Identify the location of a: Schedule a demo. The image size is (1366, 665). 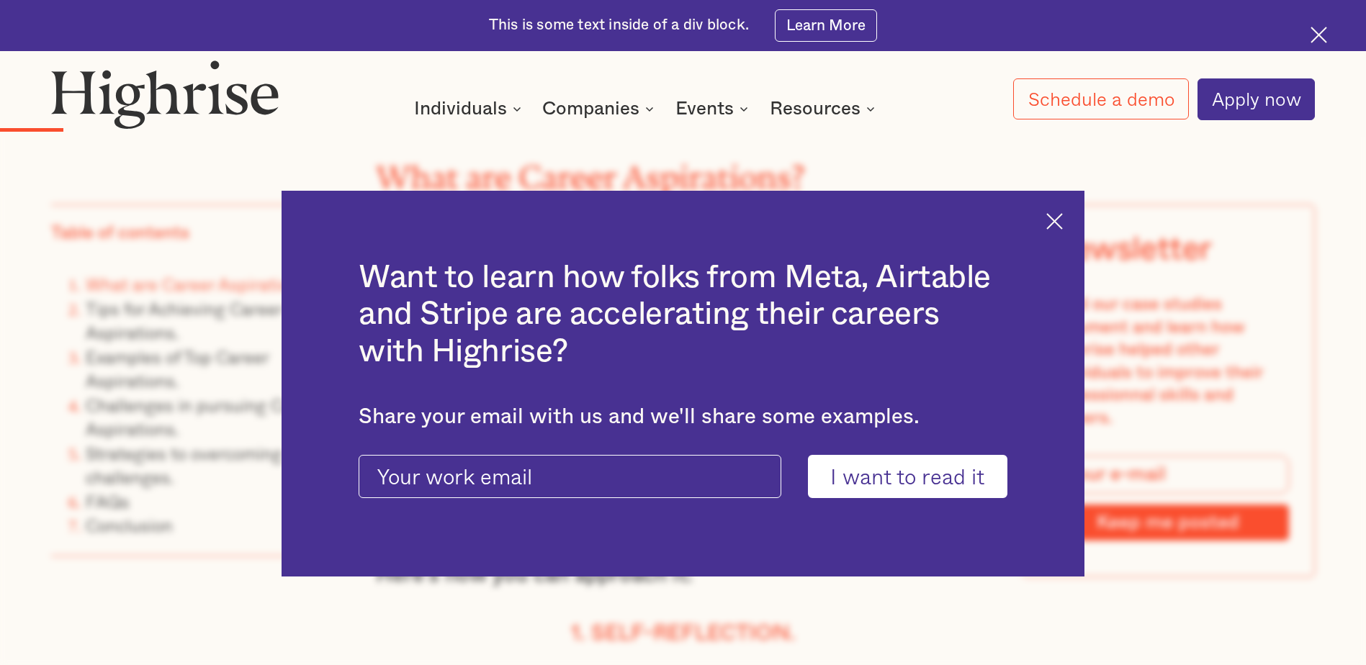
(1100, 99).